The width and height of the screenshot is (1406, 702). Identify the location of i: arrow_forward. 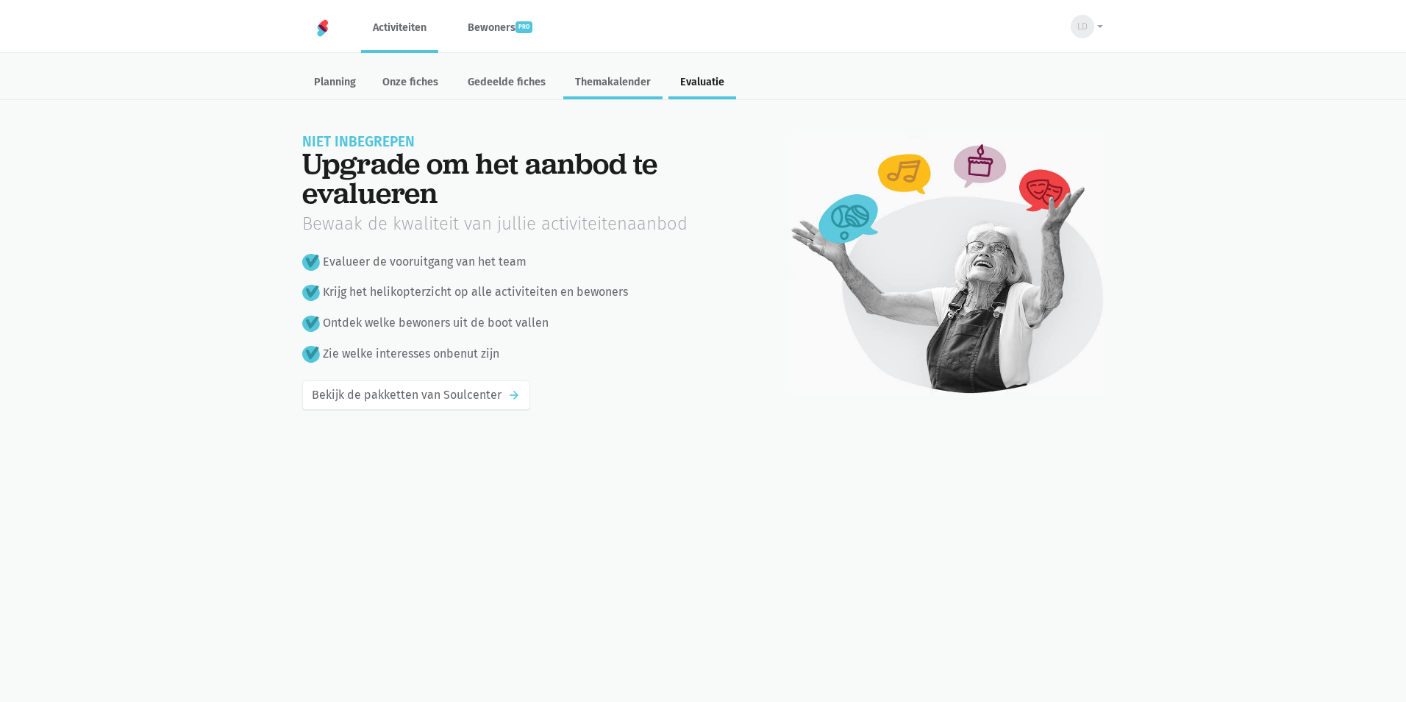
(514, 395).